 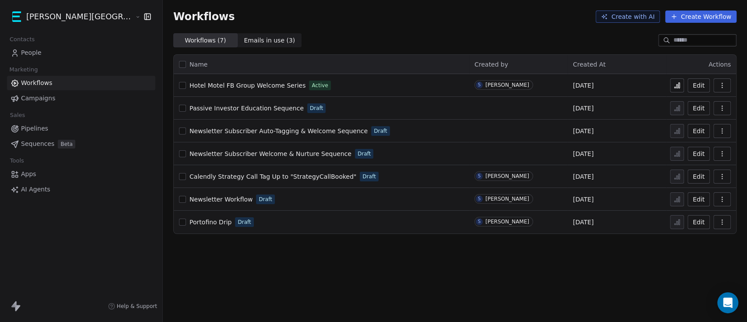 I want to click on span: Emails in use ( 3 ), so click(x=269, y=40).